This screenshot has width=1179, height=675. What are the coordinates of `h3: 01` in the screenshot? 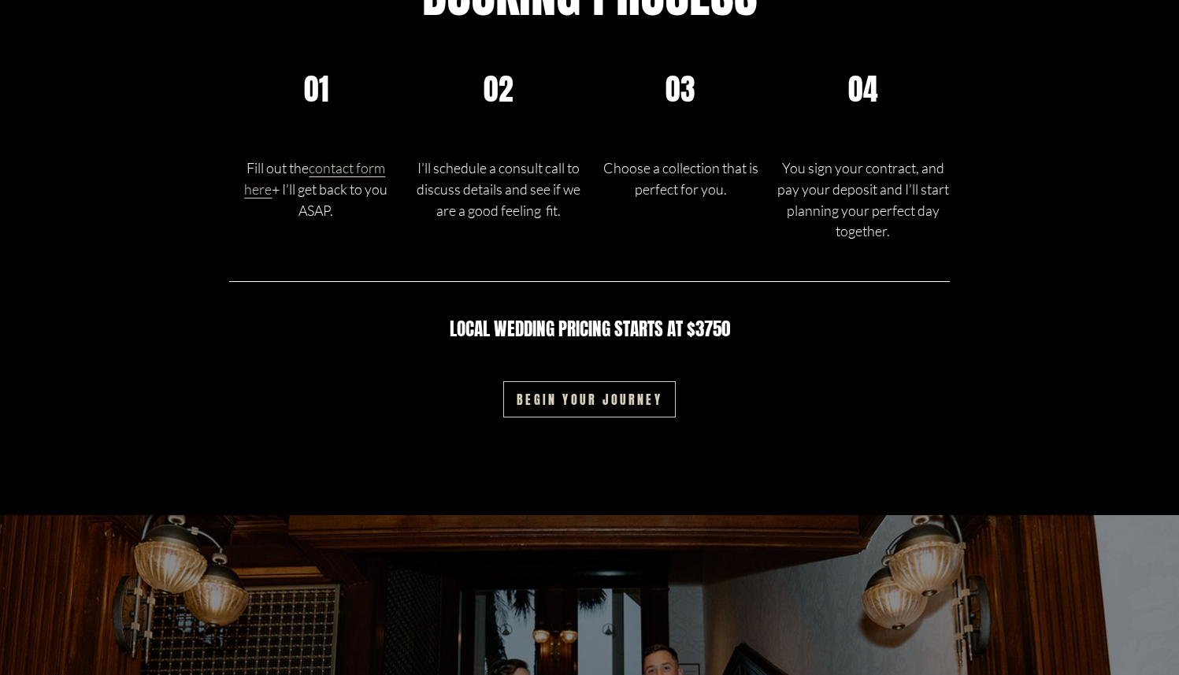 It's located at (316, 89).